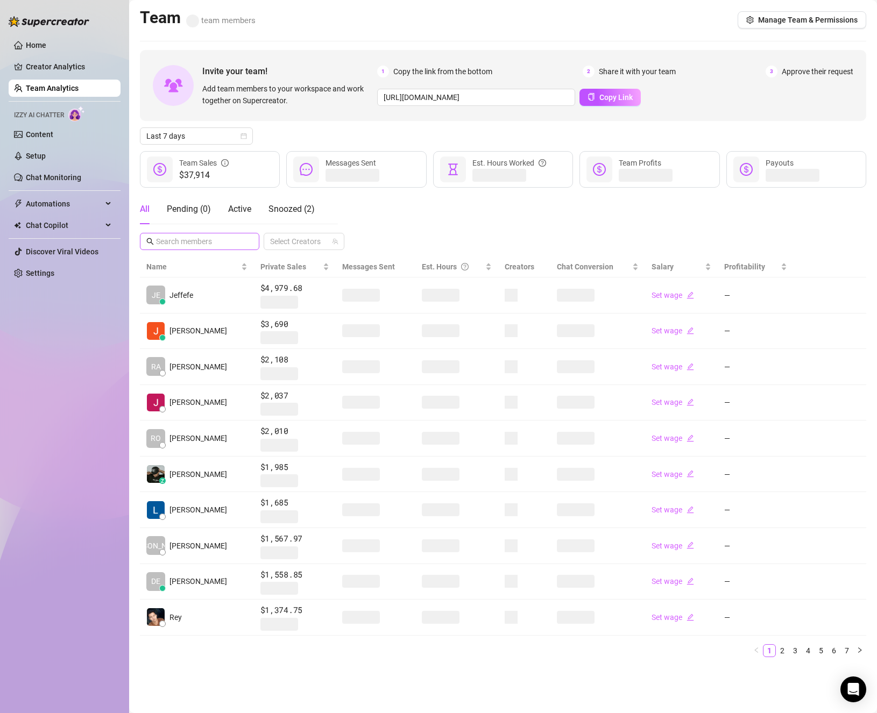 This screenshot has width=877, height=713. What do you see at coordinates (156, 367) in the screenshot?
I see `span: RA` at bounding box center [156, 367].